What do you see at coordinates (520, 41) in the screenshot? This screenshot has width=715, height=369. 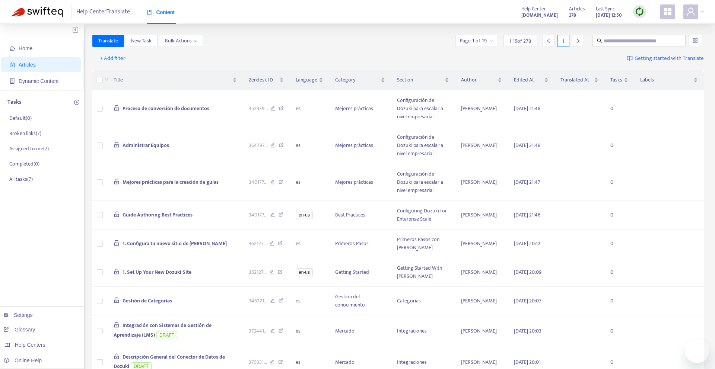 I see `span: 1 - 15 of 278` at bounding box center [520, 41].